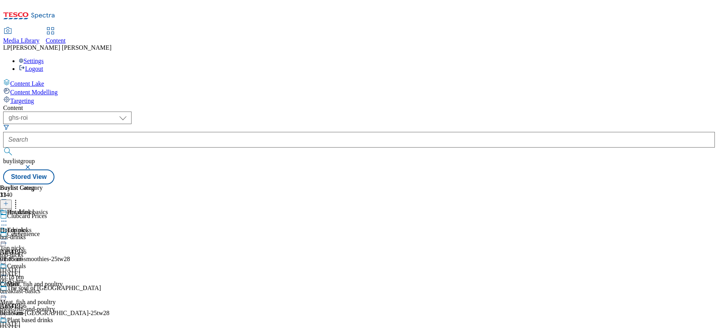  Describe the element at coordinates (31, 69) in the screenshot. I see `a: Logout` at that location.